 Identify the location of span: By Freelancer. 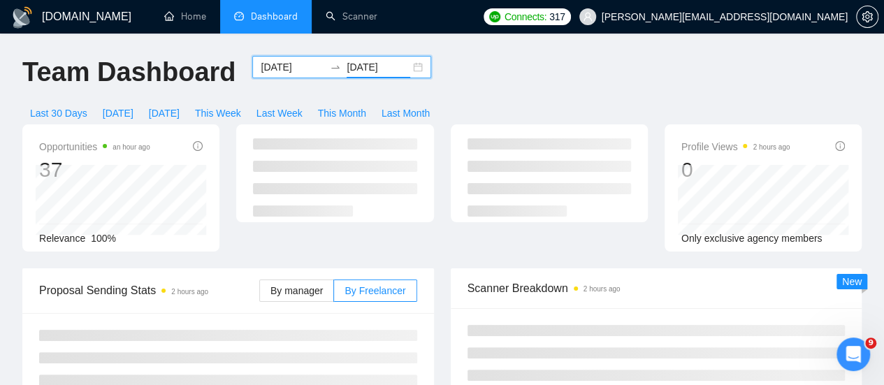
(375, 291).